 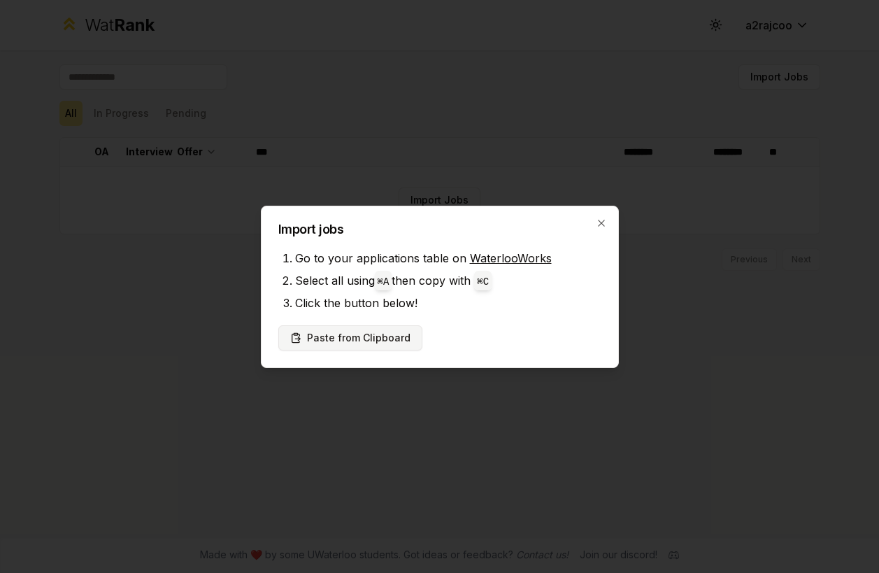 What do you see at coordinates (448, 303) in the screenshot?
I see `li: Click the button below!` at bounding box center [448, 303].